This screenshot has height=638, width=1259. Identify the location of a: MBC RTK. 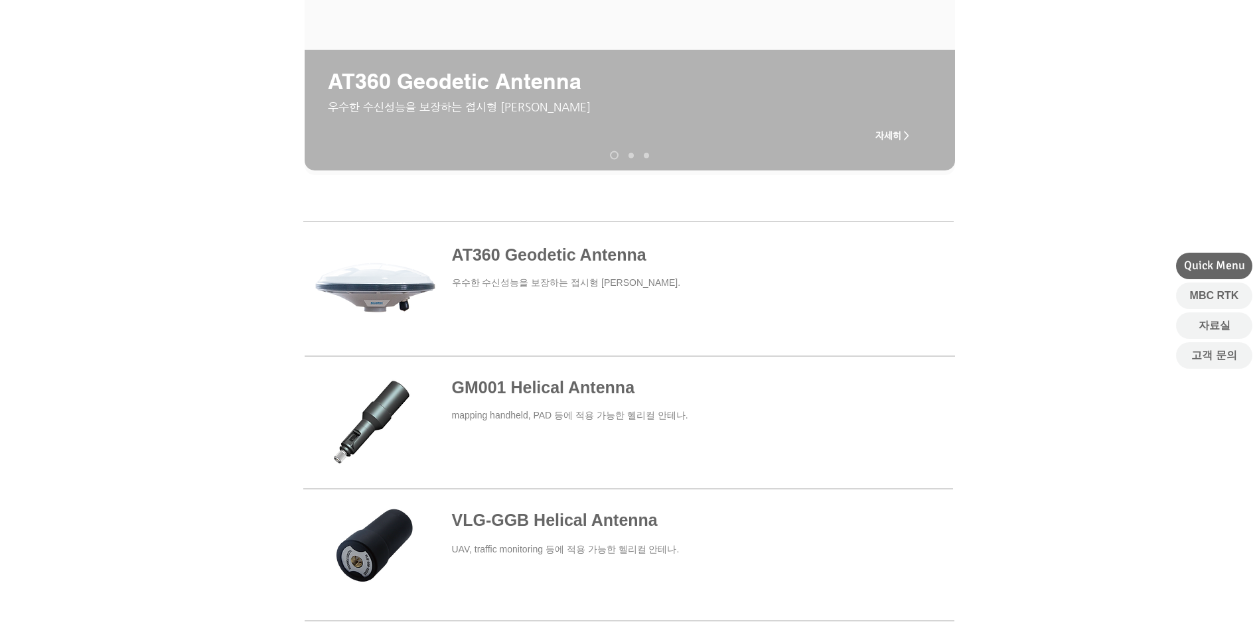
(1214, 296).